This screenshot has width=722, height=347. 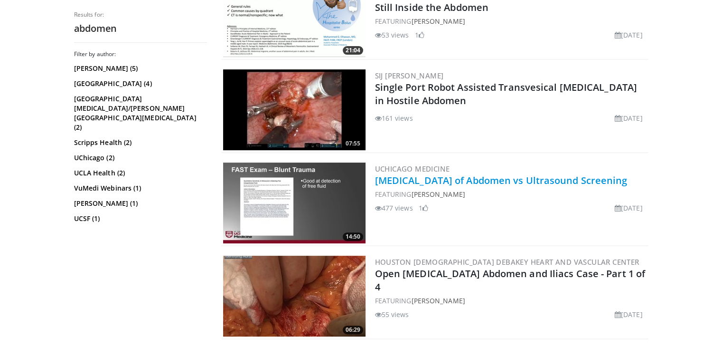 What do you see at coordinates (294, 110) in the screenshot?
I see `img: 142d6e48-68bb-4306-bd01-e9c5bd60e915.300x170_q85_crop-smart_upscale.jpg` at bounding box center [294, 110].